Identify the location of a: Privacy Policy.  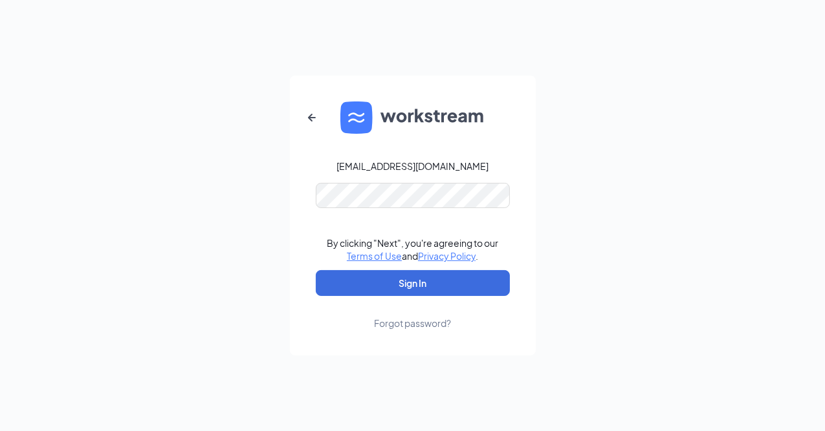
(446, 256).